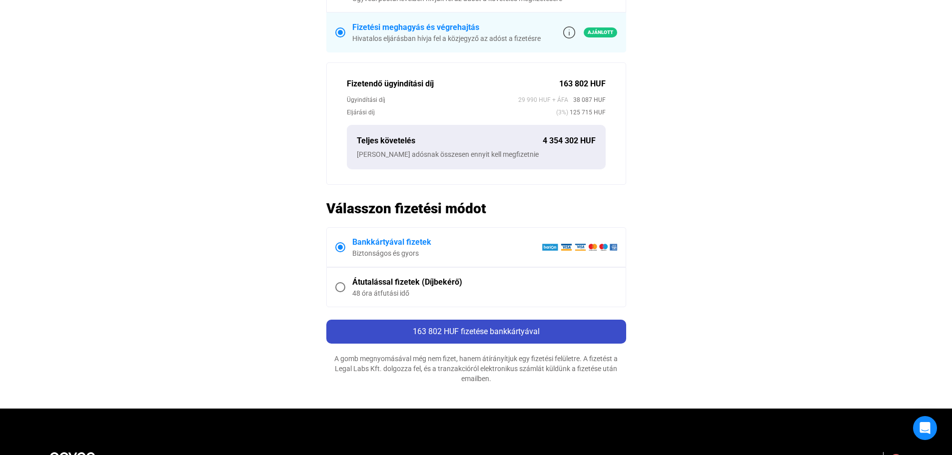 This screenshot has height=455, width=952. I want to click on div: 4 354 302 HUF, so click(569, 141).